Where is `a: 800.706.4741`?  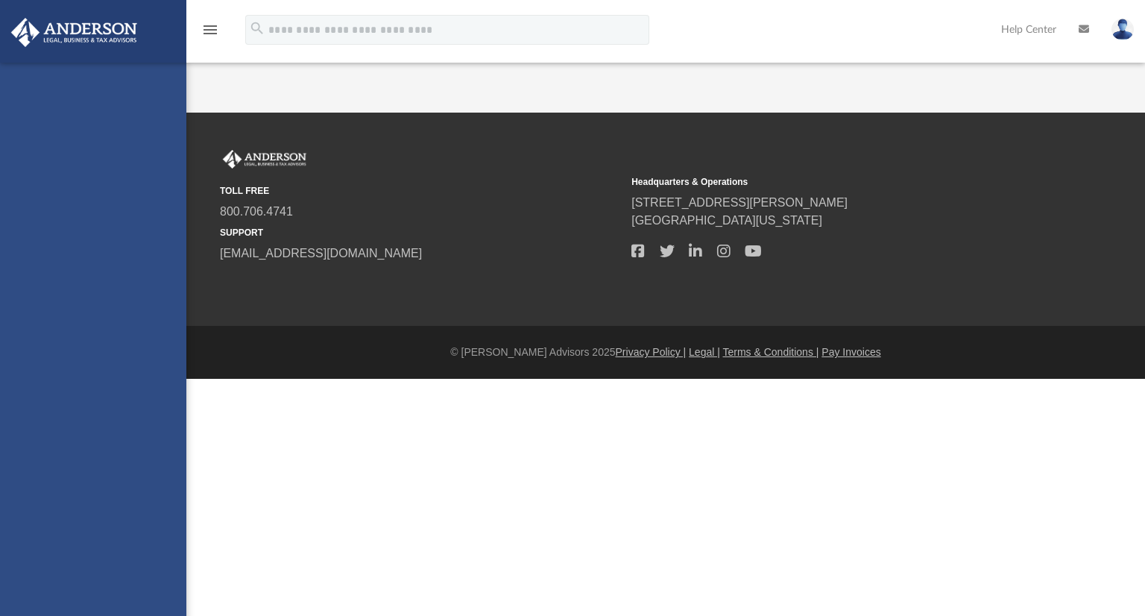 a: 800.706.4741 is located at coordinates (256, 211).